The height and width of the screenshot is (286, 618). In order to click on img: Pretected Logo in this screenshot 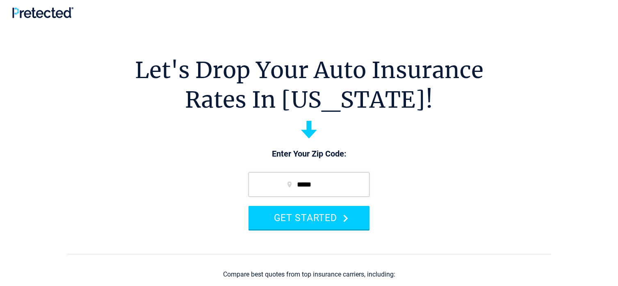, I will do `click(43, 12)`.